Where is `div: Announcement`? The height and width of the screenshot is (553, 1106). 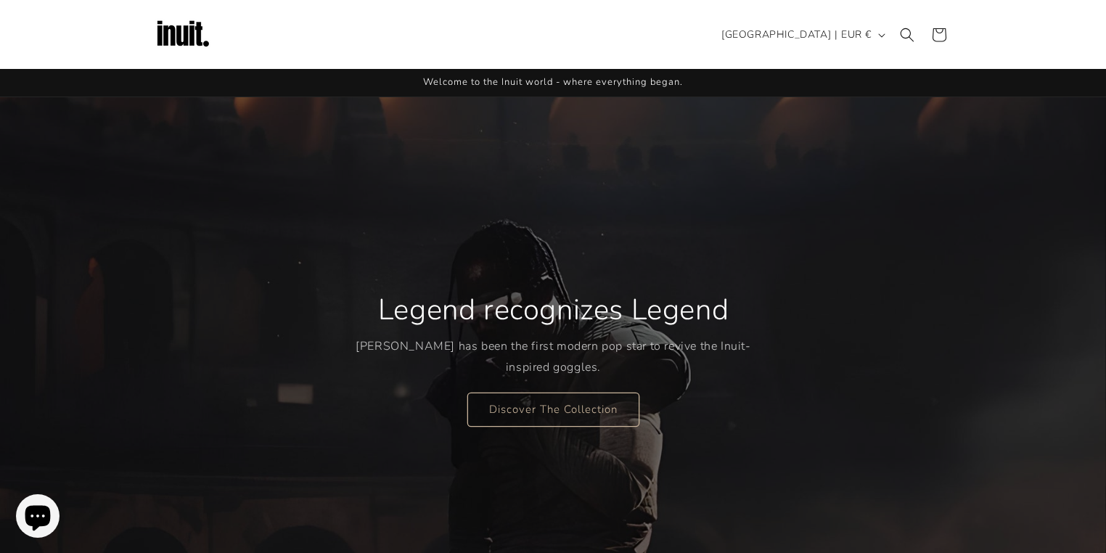
div: Announcement is located at coordinates (553, 83).